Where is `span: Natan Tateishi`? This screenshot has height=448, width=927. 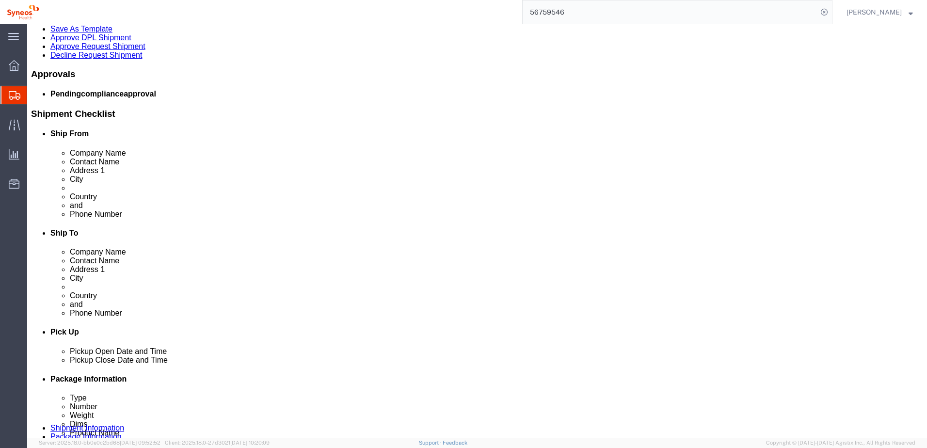 span: Natan Tateishi is located at coordinates (875, 12).